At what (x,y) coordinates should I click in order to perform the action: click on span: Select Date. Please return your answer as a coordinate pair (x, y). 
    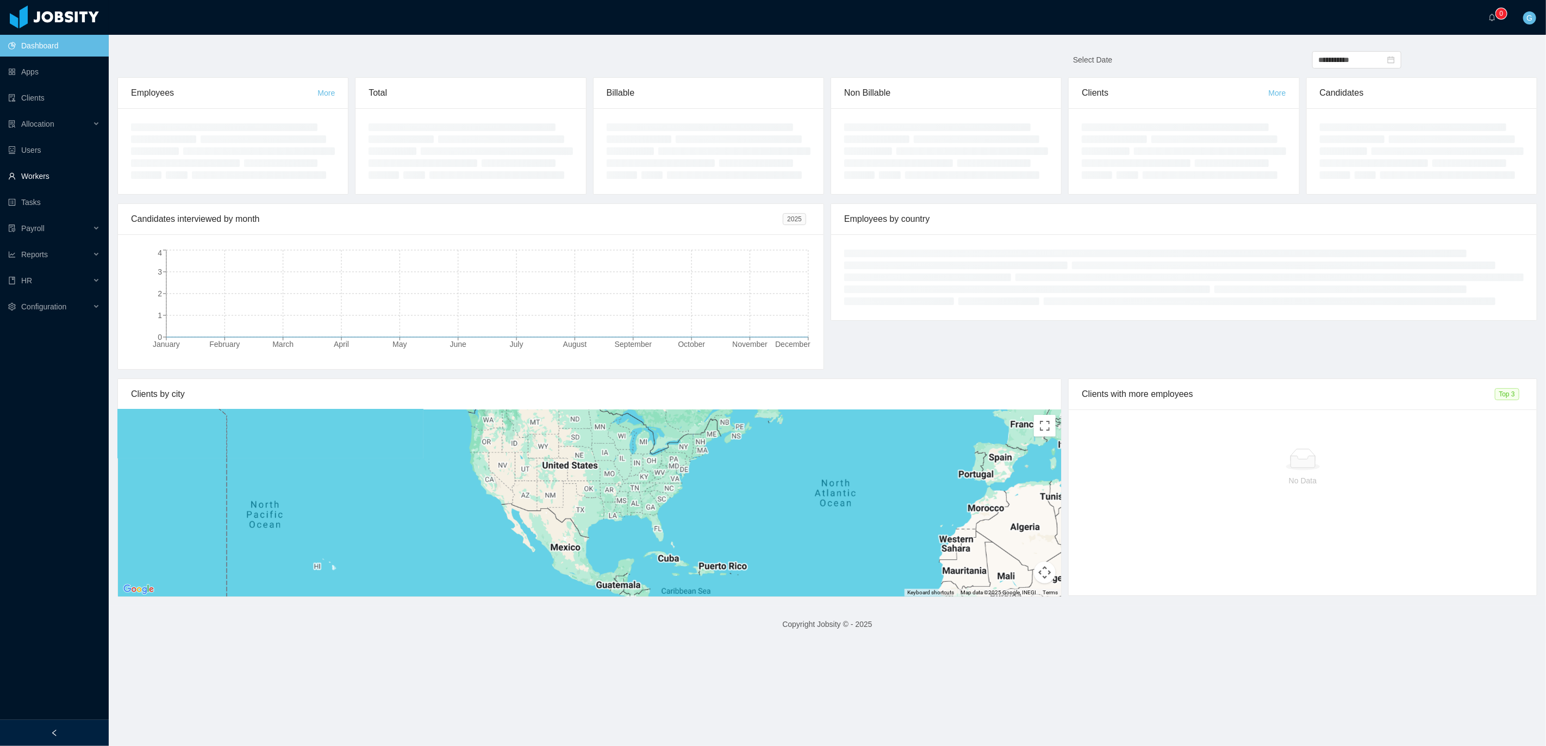
    Looking at the image, I should click on (1093, 60).